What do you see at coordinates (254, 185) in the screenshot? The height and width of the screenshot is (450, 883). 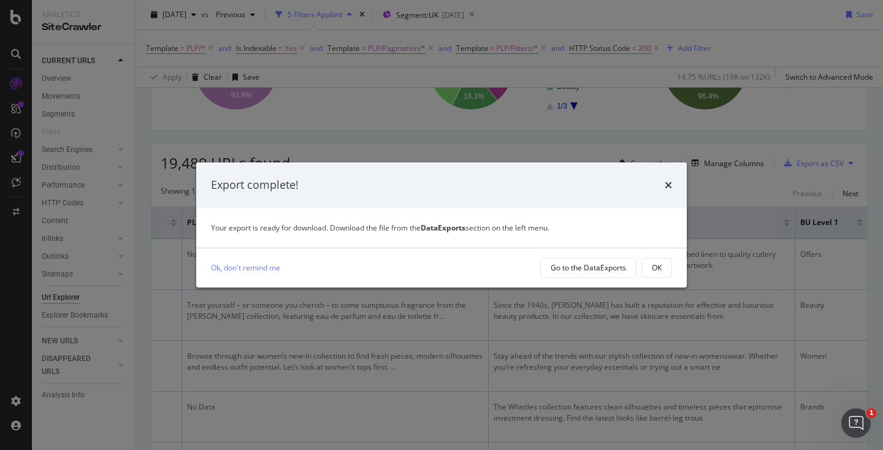 I see `div: Export complete!` at bounding box center [254, 185].